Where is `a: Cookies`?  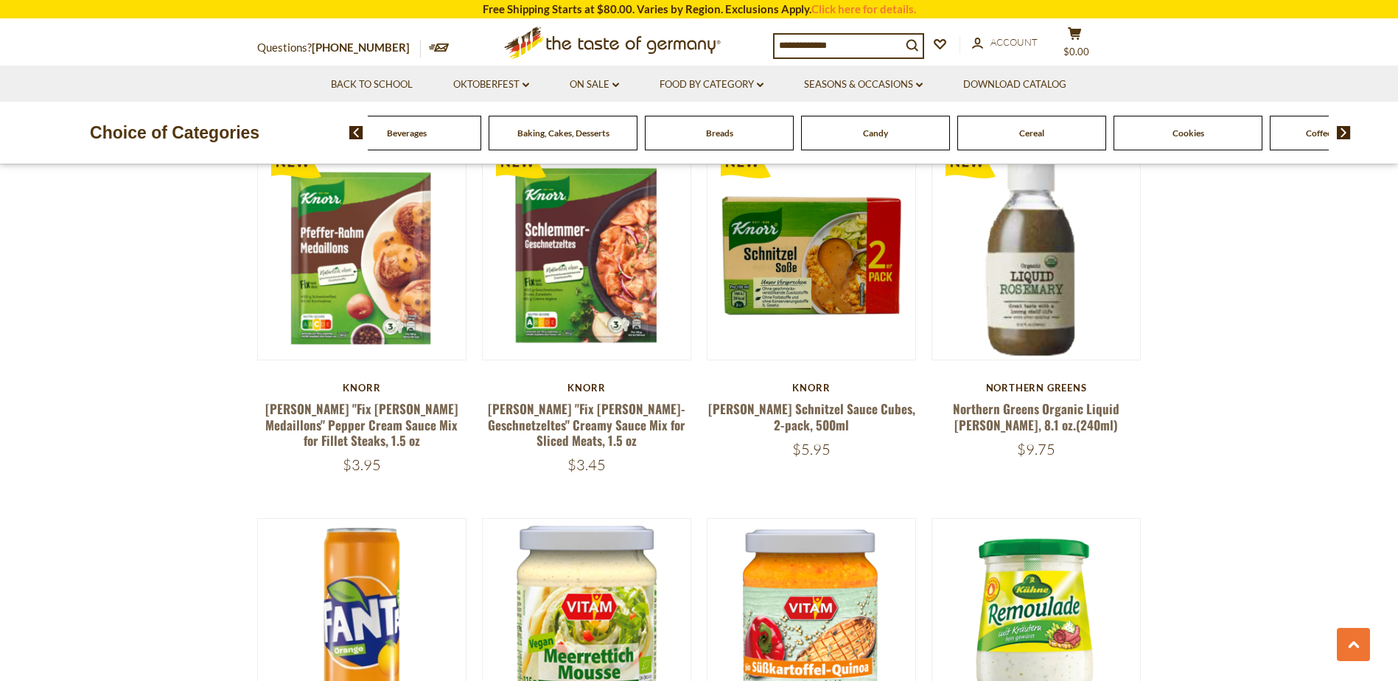 a: Cookies is located at coordinates (1188, 133).